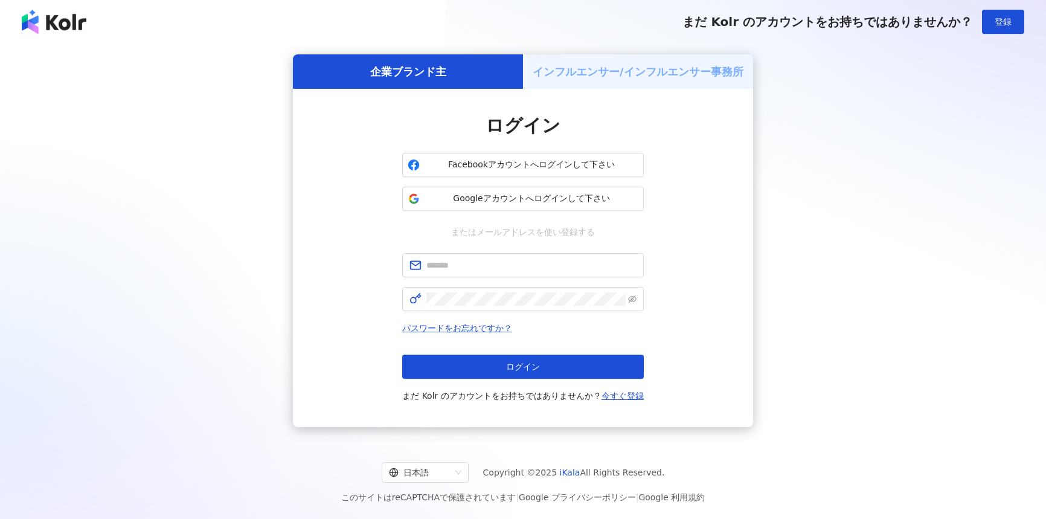 The height and width of the screenshot is (519, 1046). Describe the element at coordinates (523, 165) in the screenshot. I see `button: Facebookアカウントへログインして下さい` at that location.